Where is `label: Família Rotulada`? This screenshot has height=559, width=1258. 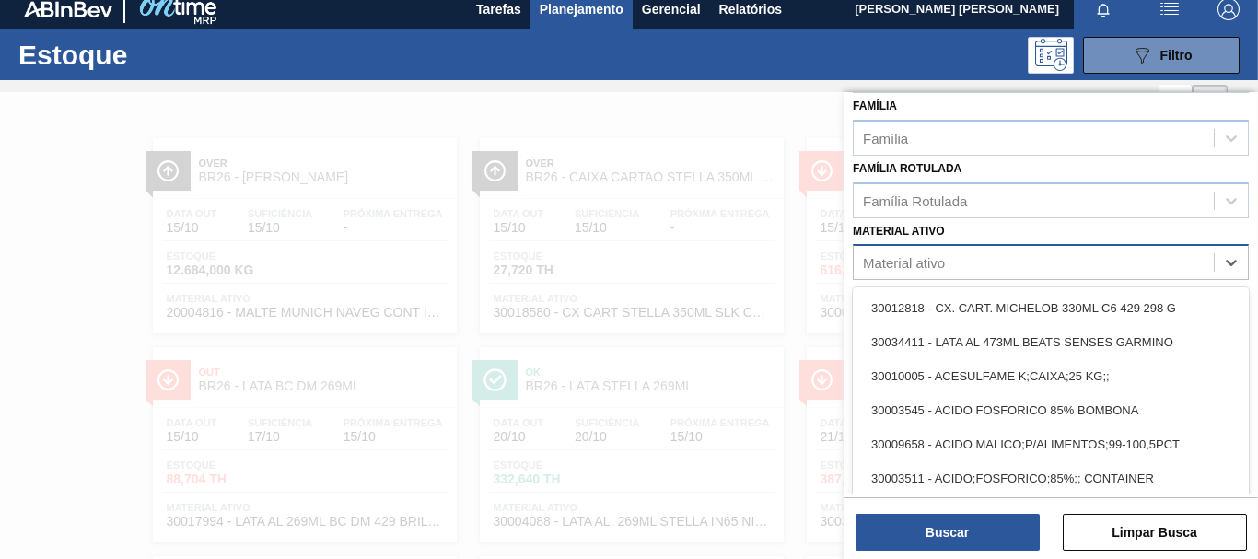 label: Família Rotulada is located at coordinates (907, 169).